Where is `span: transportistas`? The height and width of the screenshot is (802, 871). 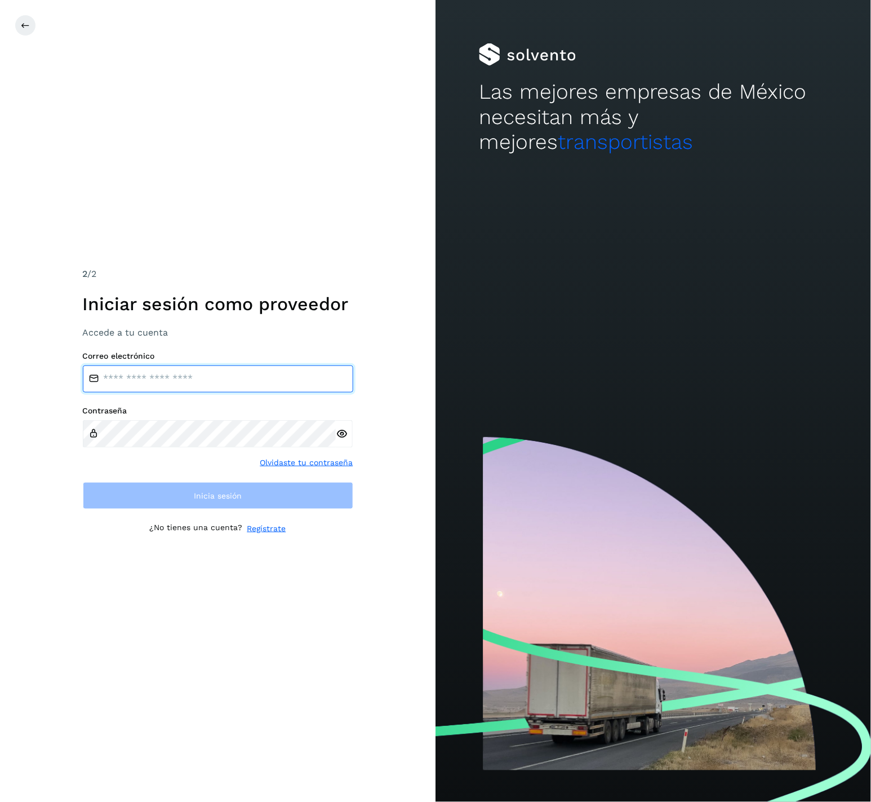 span: transportistas is located at coordinates (626, 141).